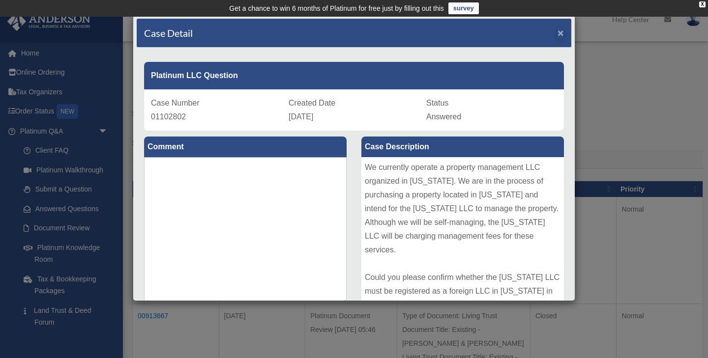 The image size is (708, 358). What do you see at coordinates (561, 32) in the screenshot?
I see `button: Close` at bounding box center [561, 32].